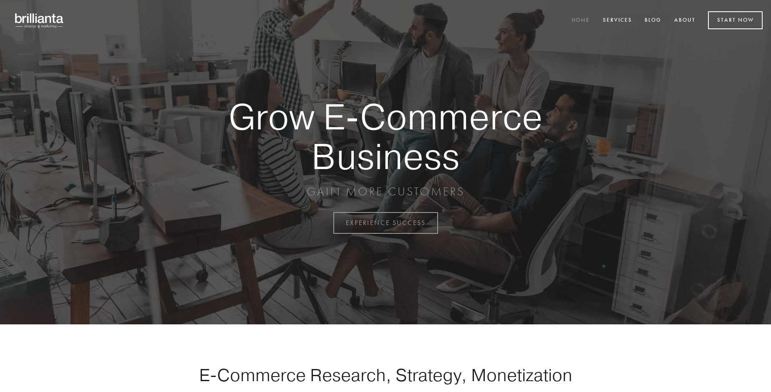 This screenshot has height=392, width=771. What do you see at coordinates (40, 20) in the screenshot?
I see `img: brillianta - research, strategy, marketing` at bounding box center [40, 20].